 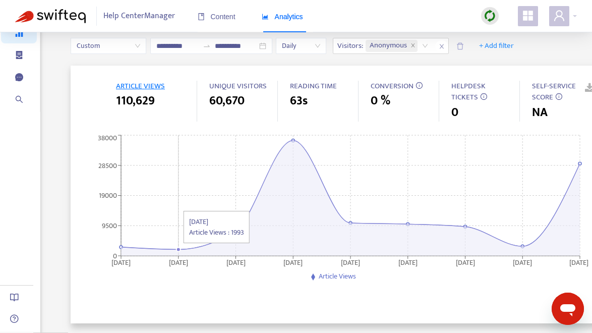 I want to click on span: Article Views, so click(x=337, y=276).